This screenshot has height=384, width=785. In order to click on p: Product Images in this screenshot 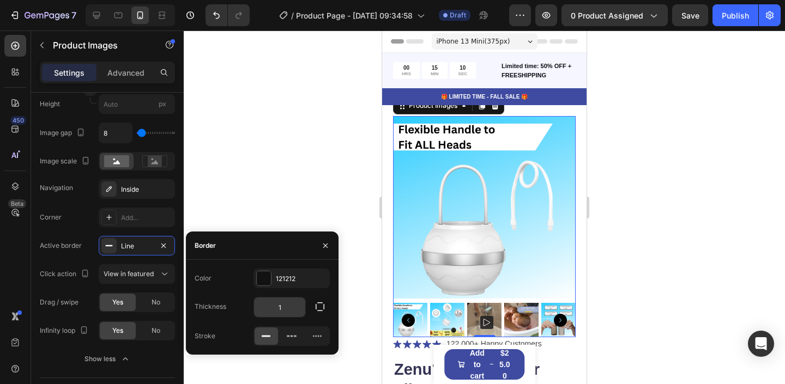, I will do `click(99, 45)`.